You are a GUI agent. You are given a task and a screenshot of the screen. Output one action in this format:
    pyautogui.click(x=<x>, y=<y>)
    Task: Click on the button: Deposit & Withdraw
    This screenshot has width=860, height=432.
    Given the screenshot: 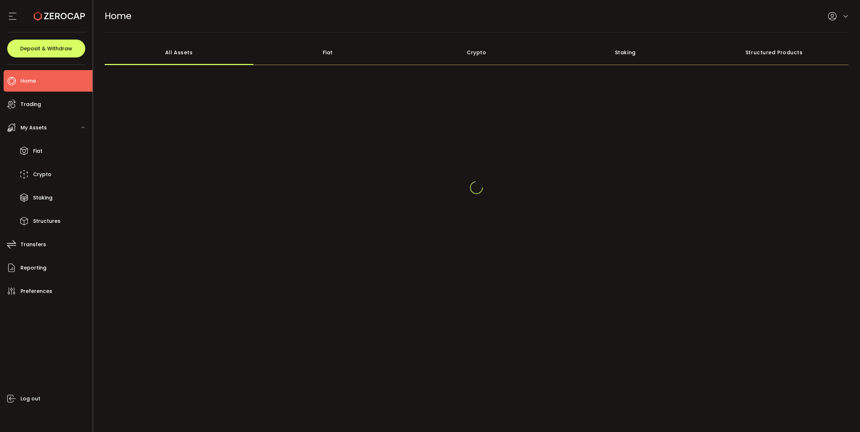 What is the action you would take?
    pyautogui.click(x=46, y=49)
    